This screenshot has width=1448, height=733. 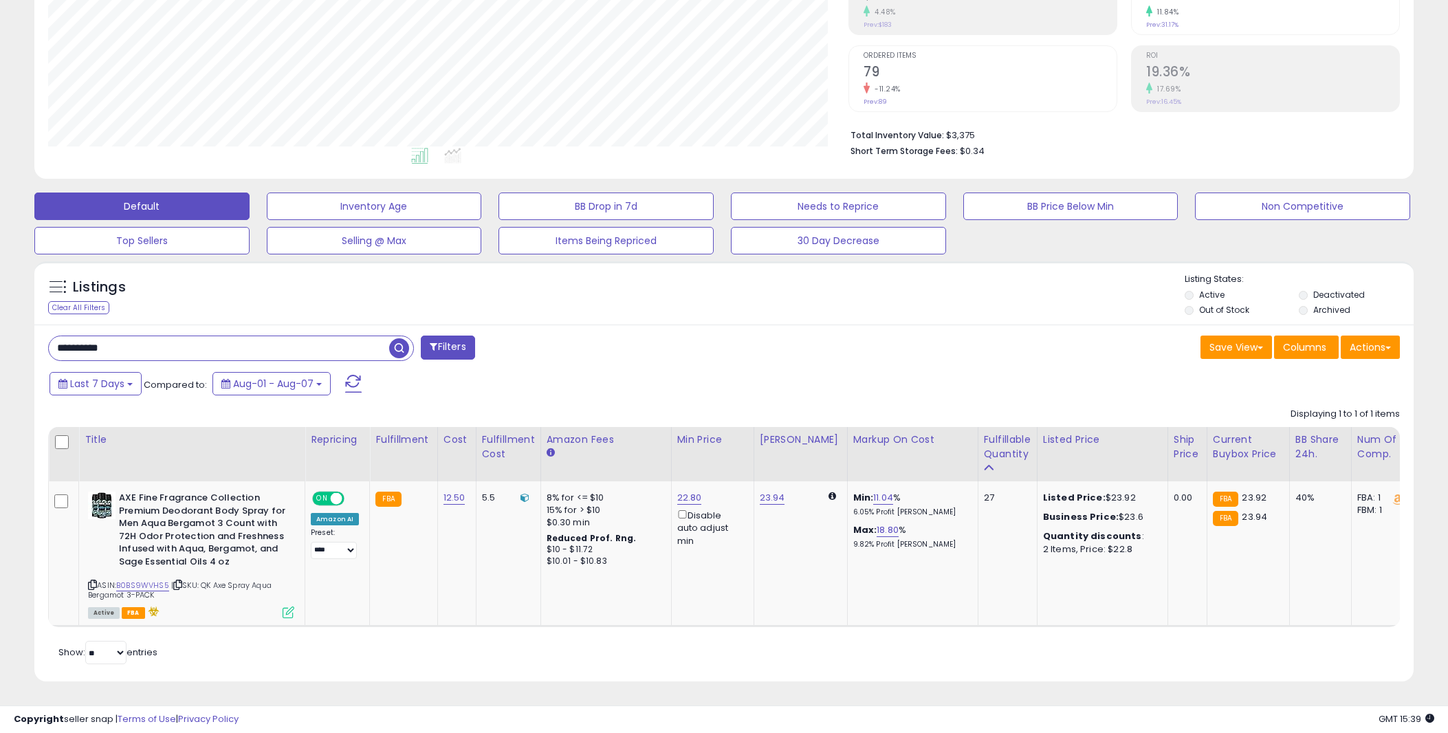 What do you see at coordinates (337, 439) in the screenshot?
I see `div: Repricing` at bounding box center [337, 439].